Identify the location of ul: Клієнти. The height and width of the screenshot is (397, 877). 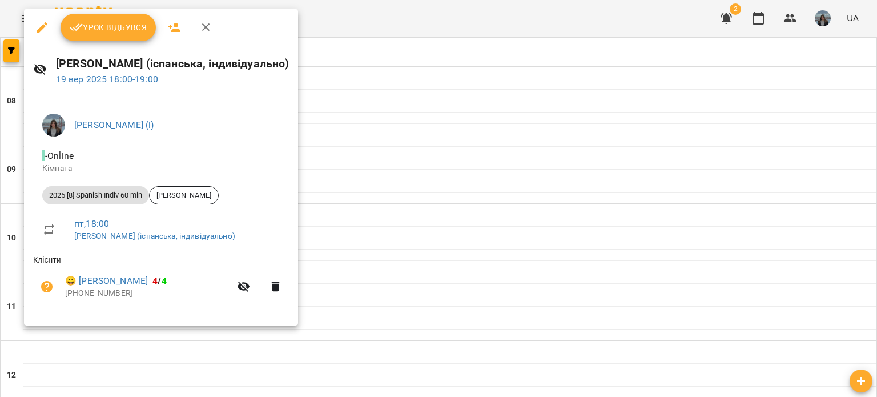
(161, 283).